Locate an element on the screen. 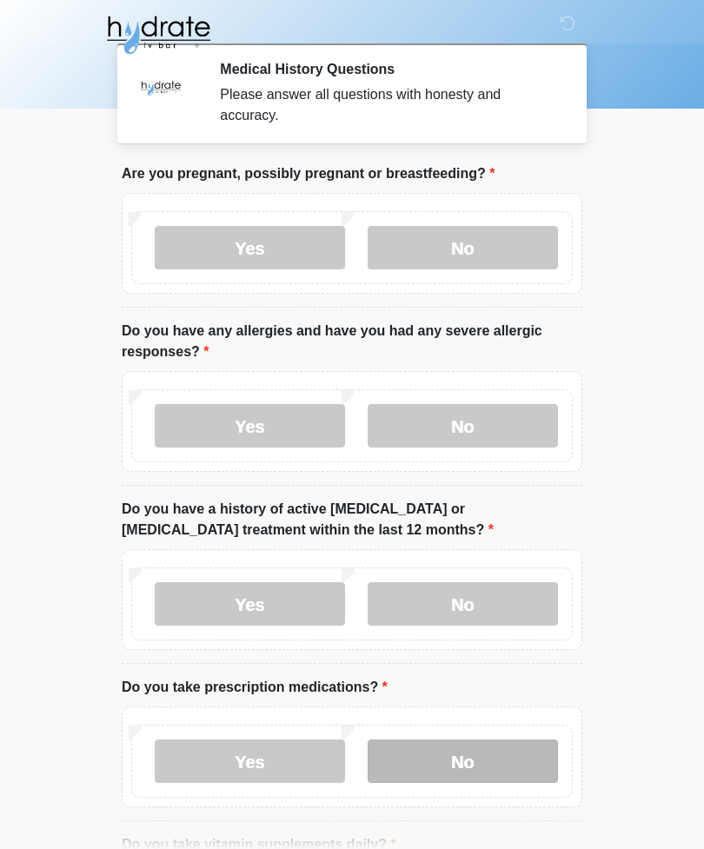 Image resolution: width=704 pixels, height=849 pixels. label: Do you take prescription medications? is located at coordinates (255, 687).